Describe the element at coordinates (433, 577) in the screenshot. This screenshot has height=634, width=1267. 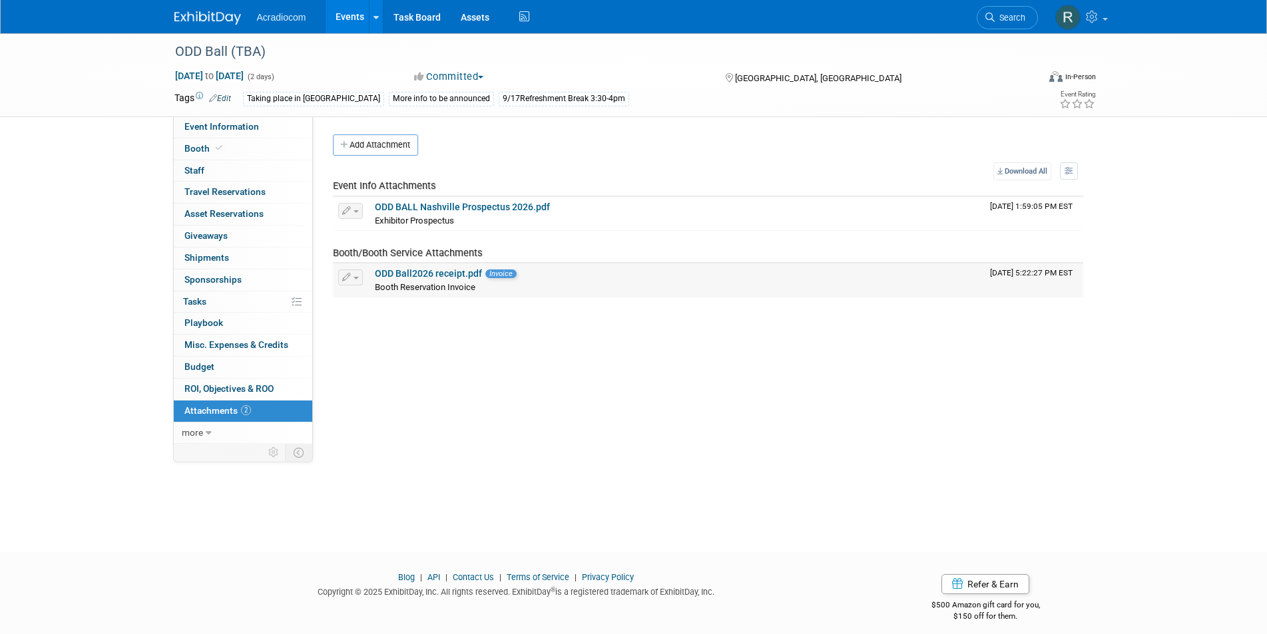
I see `a: API` at that location.